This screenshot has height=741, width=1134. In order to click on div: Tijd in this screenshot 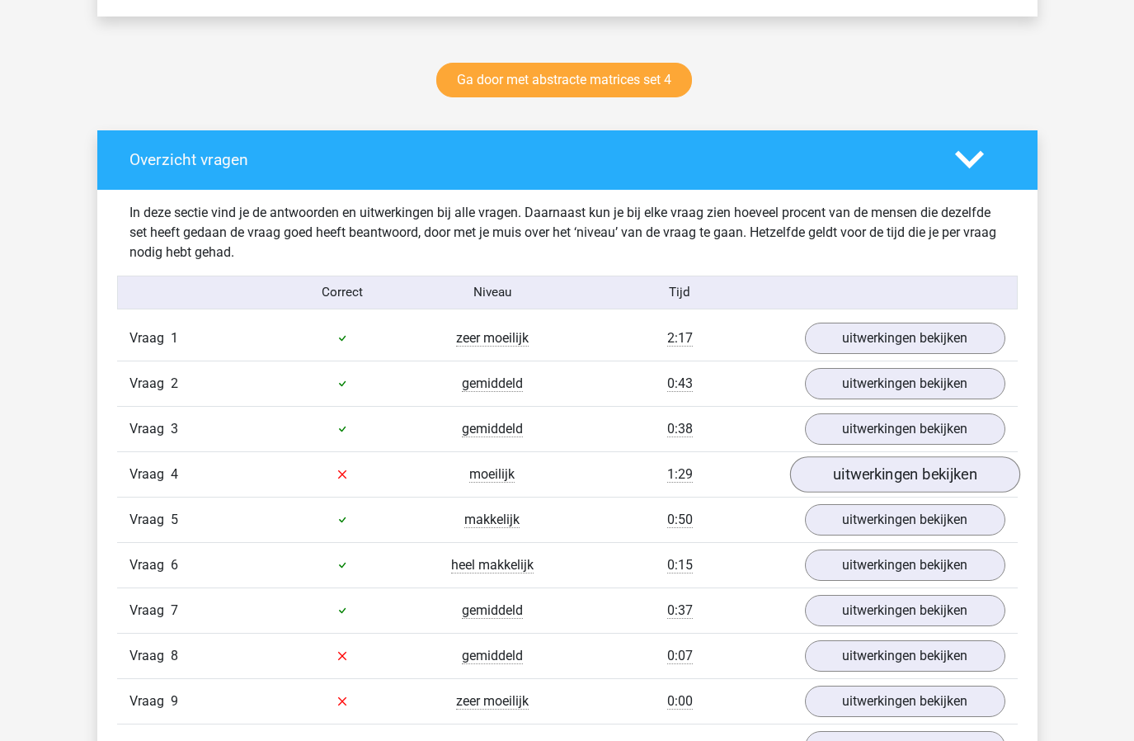, I will do `click(679, 292)`.